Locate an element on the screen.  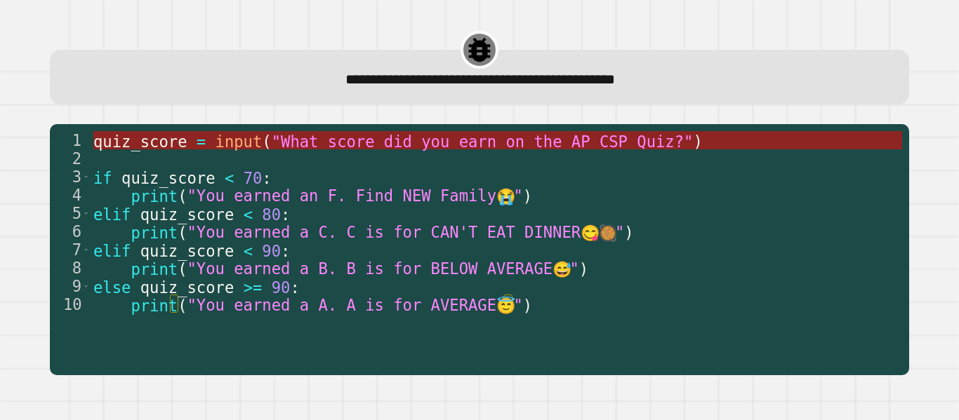
span: else is located at coordinates (112, 287).